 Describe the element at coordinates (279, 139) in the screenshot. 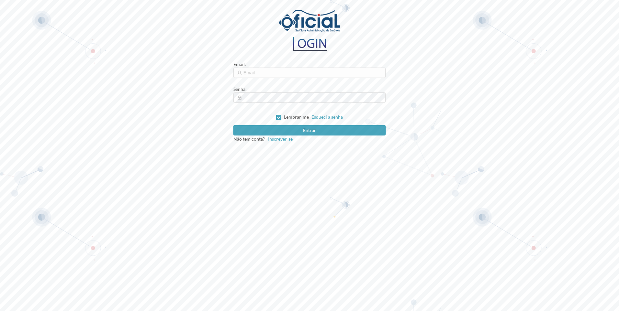

I see `a: Inscrever-se` at that location.